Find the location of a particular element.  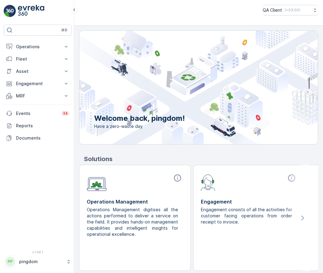

p: Reports is located at coordinates (42, 126).